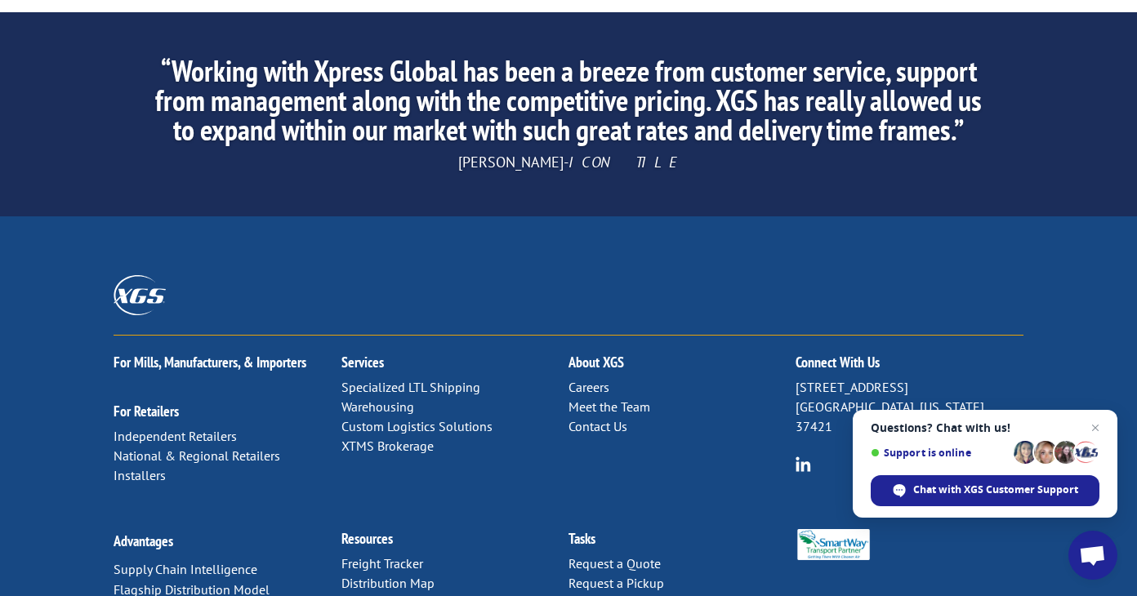  What do you see at coordinates (609, 407) in the screenshot?
I see `a: Meet the Team` at bounding box center [609, 407].